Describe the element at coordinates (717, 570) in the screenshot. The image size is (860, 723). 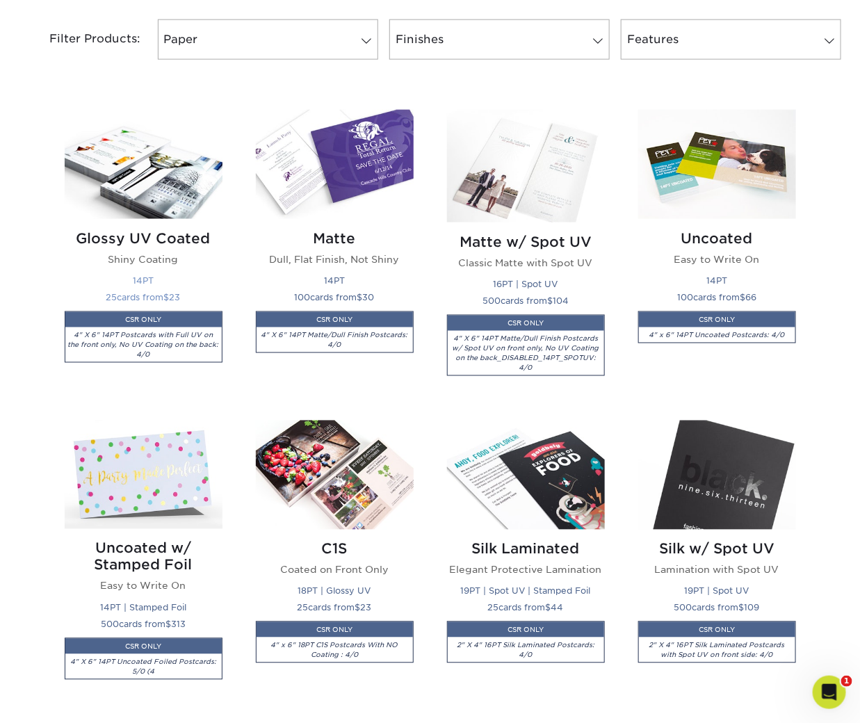
I see `p: Lamination with Spot UV` at that location.